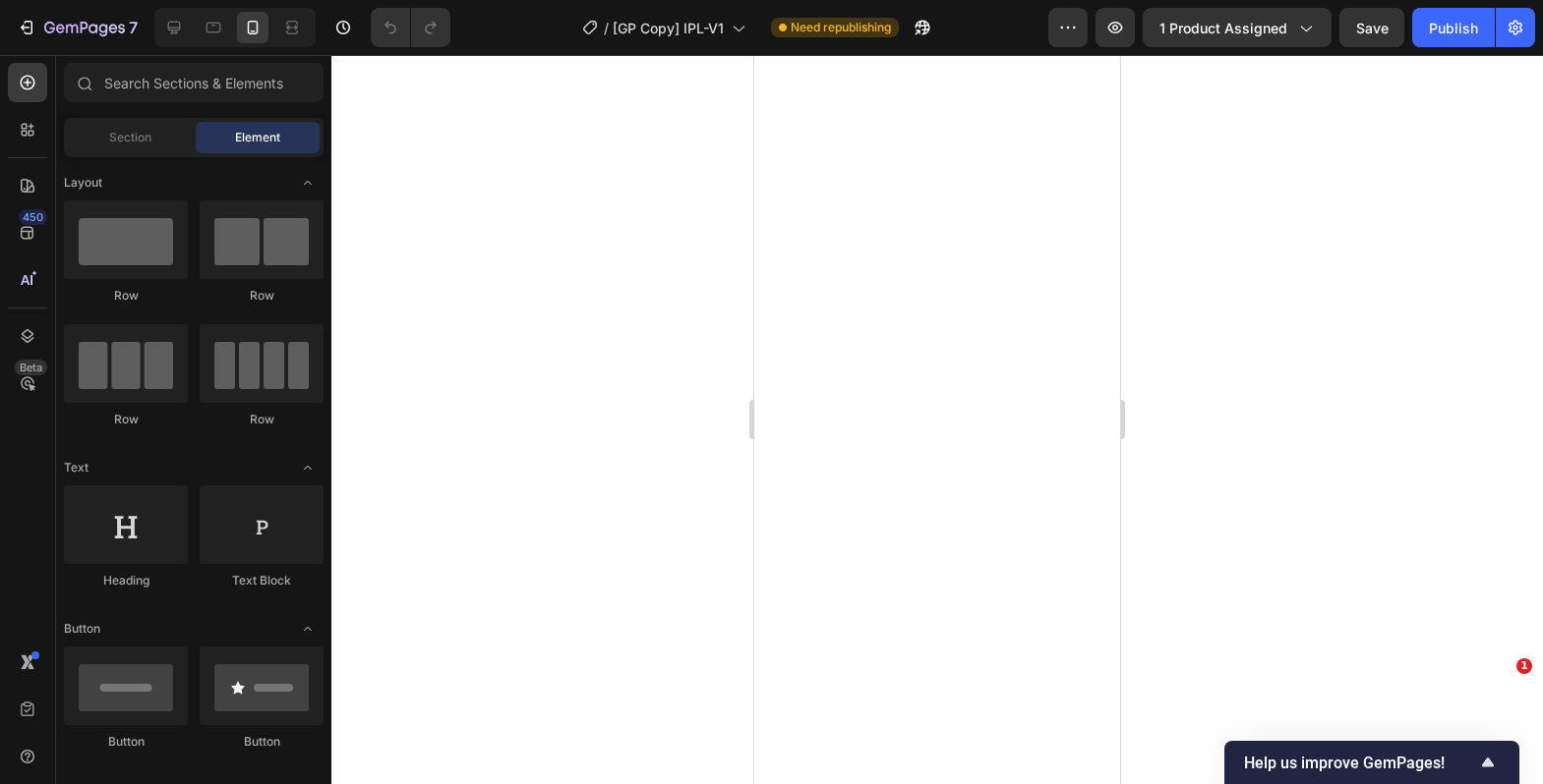 This screenshot has width=1543, height=784. Describe the element at coordinates (129, 137) in the screenshot. I see `span: Section` at that location.